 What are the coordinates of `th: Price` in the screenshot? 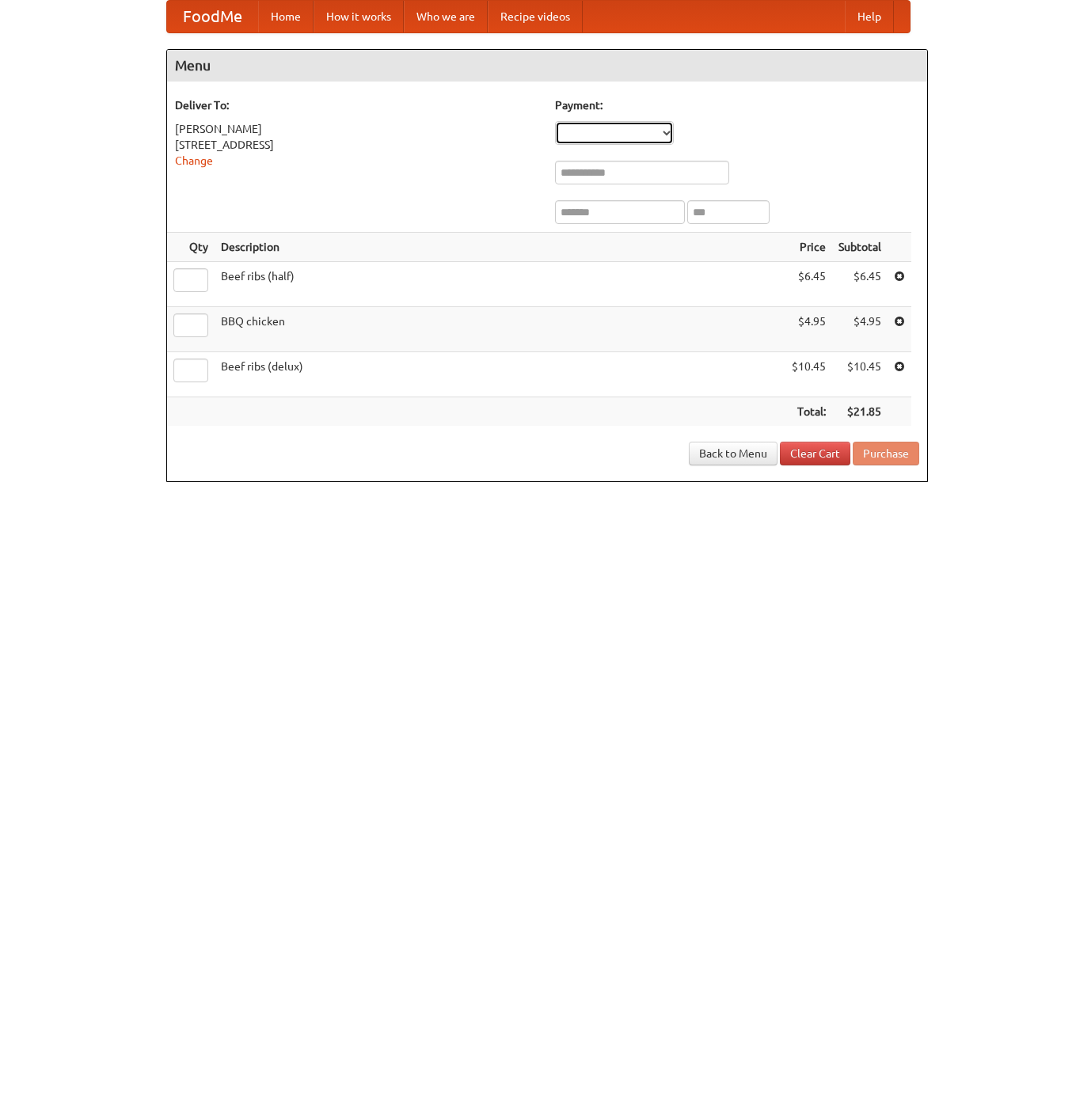 It's located at (808, 247).